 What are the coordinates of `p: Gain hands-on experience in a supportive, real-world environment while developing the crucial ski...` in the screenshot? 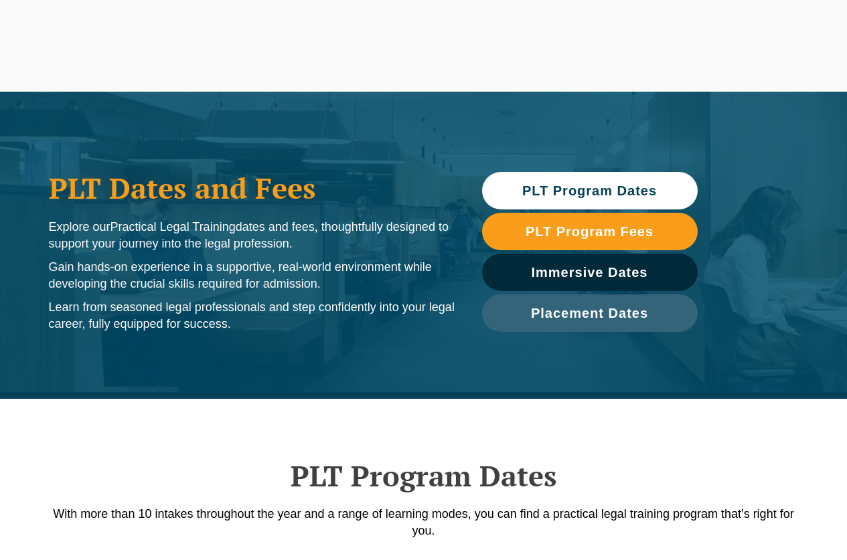 It's located at (252, 276).